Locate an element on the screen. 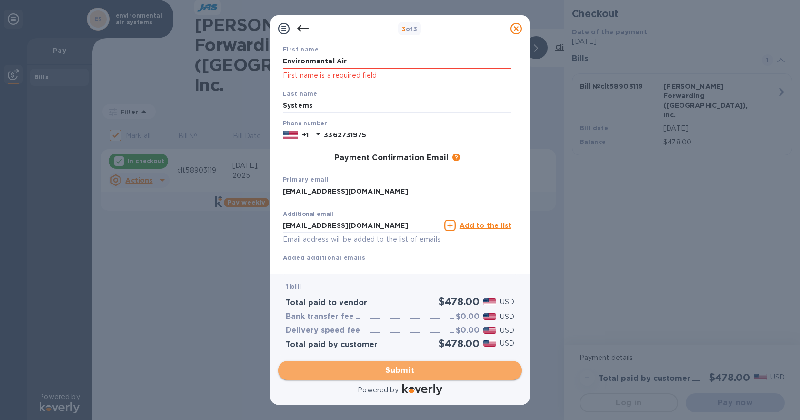  button: Submit is located at coordinates (400, 370).